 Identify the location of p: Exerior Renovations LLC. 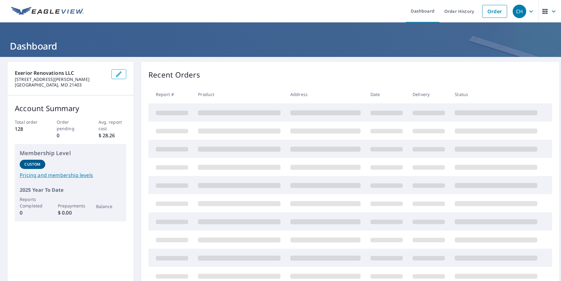
(61, 73).